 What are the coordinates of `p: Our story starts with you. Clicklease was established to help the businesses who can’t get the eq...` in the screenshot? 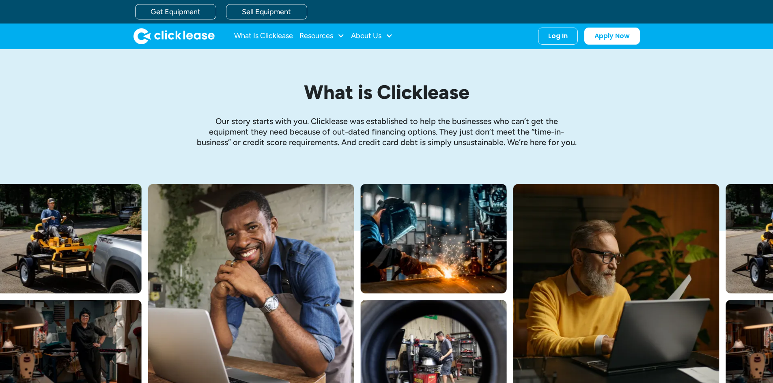 It's located at (387, 132).